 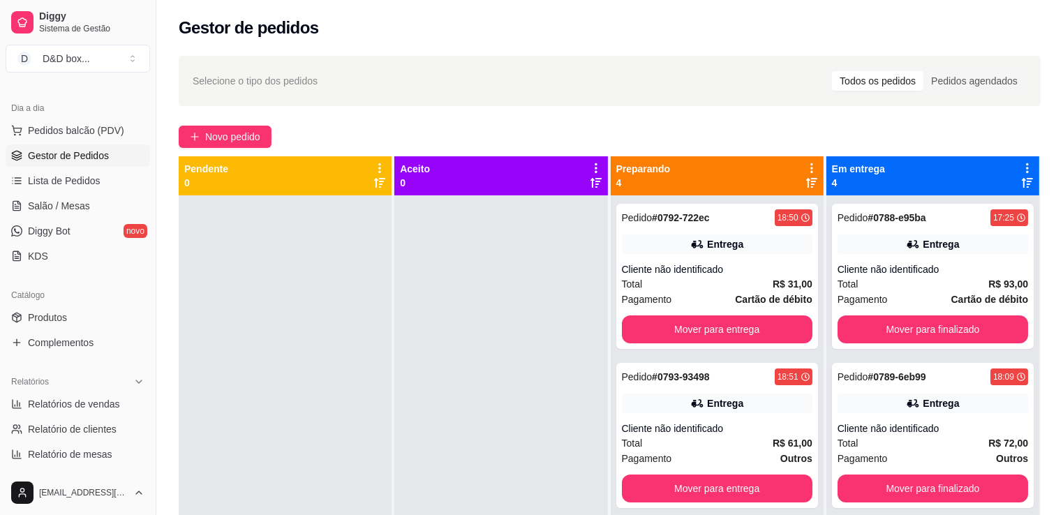 I want to click on p: Preparando, so click(x=644, y=169).